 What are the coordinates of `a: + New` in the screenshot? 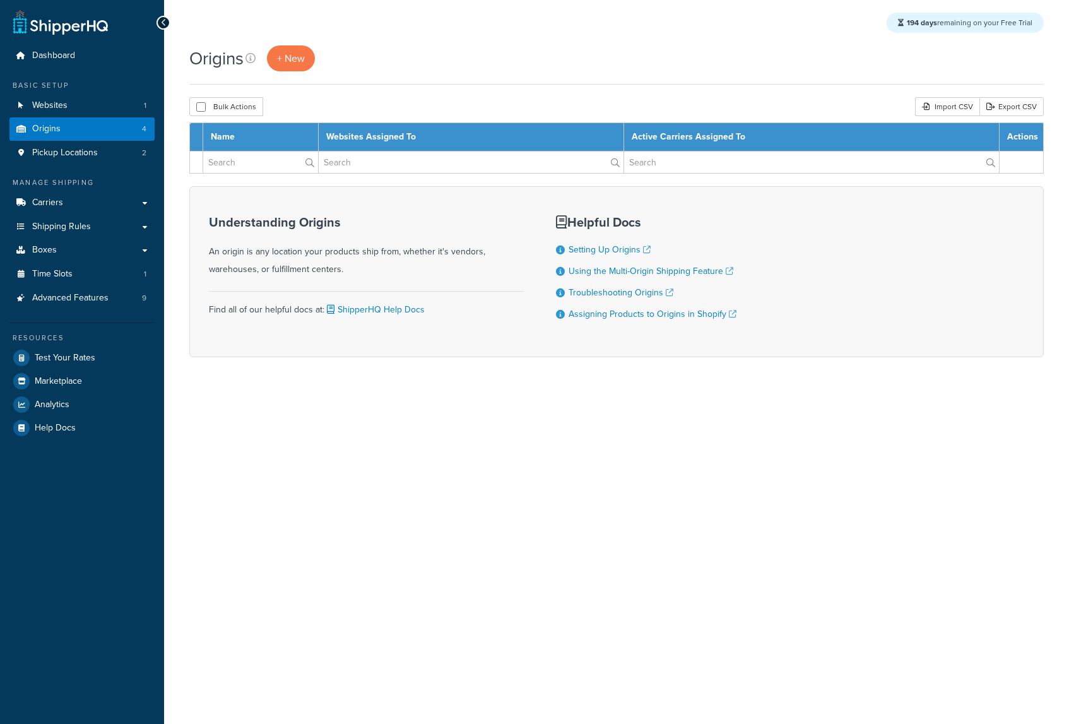 It's located at (291, 58).